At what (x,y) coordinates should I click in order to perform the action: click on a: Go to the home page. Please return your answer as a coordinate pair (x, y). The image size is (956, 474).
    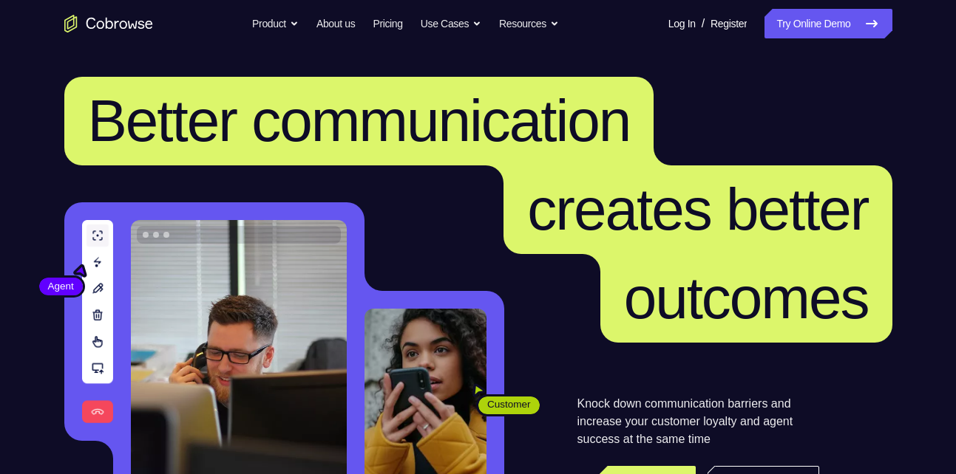
    Looking at the image, I should click on (109, 24).